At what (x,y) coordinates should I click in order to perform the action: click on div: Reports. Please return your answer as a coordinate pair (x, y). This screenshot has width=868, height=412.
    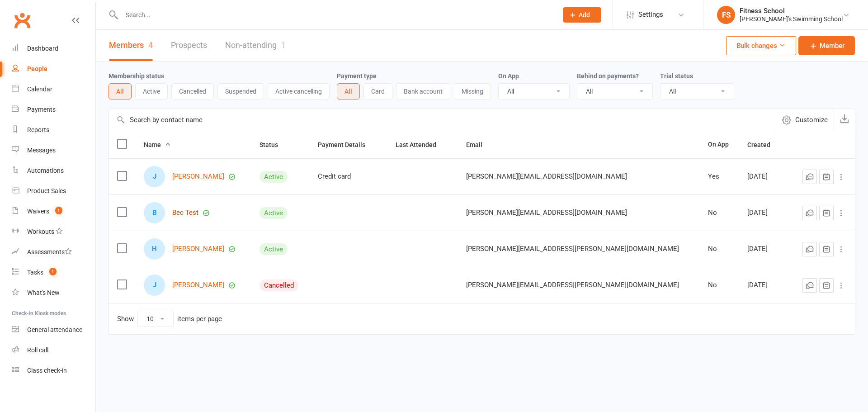
    Looking at the image, I should click on (38, 130).